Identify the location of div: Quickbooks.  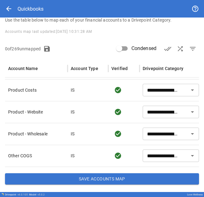
(30, 9).